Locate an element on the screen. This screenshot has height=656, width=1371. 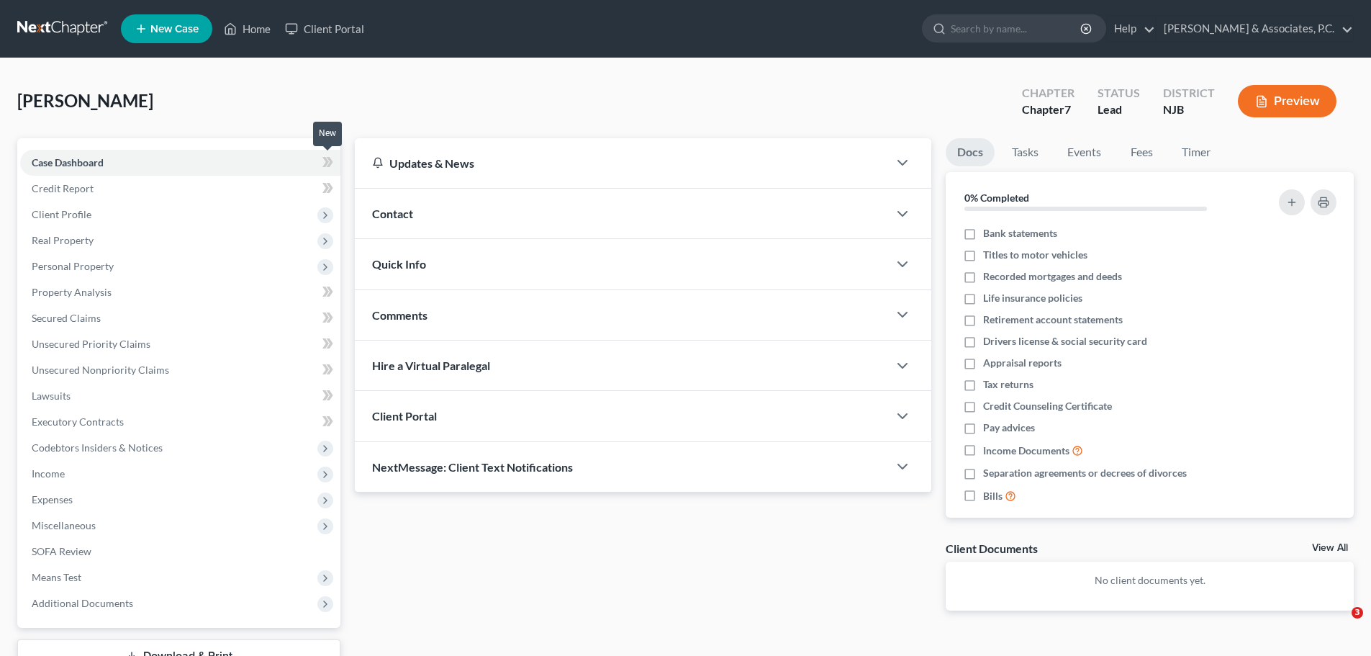
span: Income Documents is located at coordinates (1026, 451).